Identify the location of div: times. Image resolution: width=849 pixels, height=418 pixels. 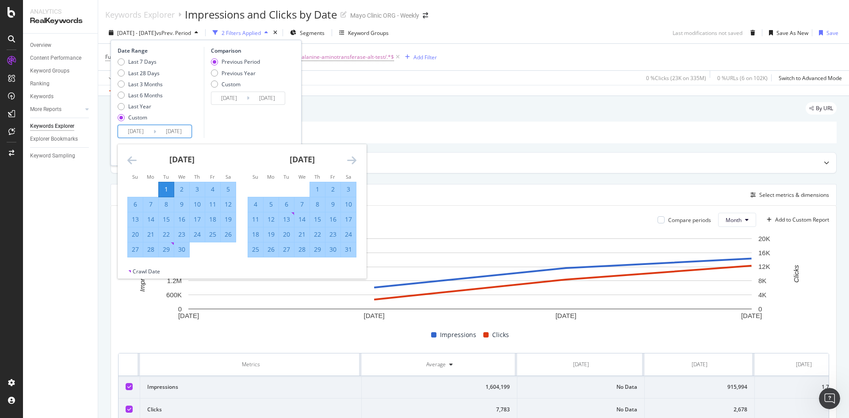
(275, 33).